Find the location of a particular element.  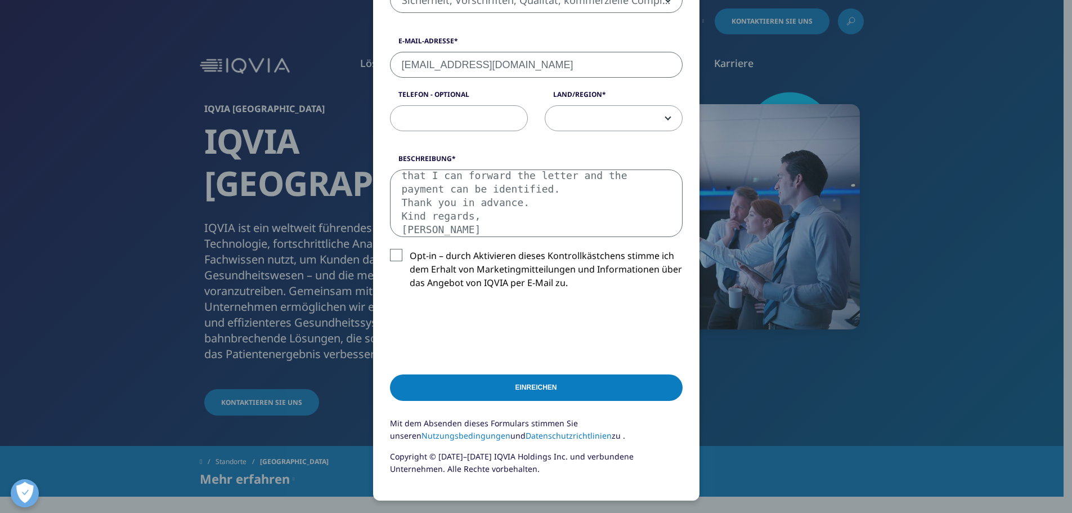

font: und is located at coordinates (518, 435).